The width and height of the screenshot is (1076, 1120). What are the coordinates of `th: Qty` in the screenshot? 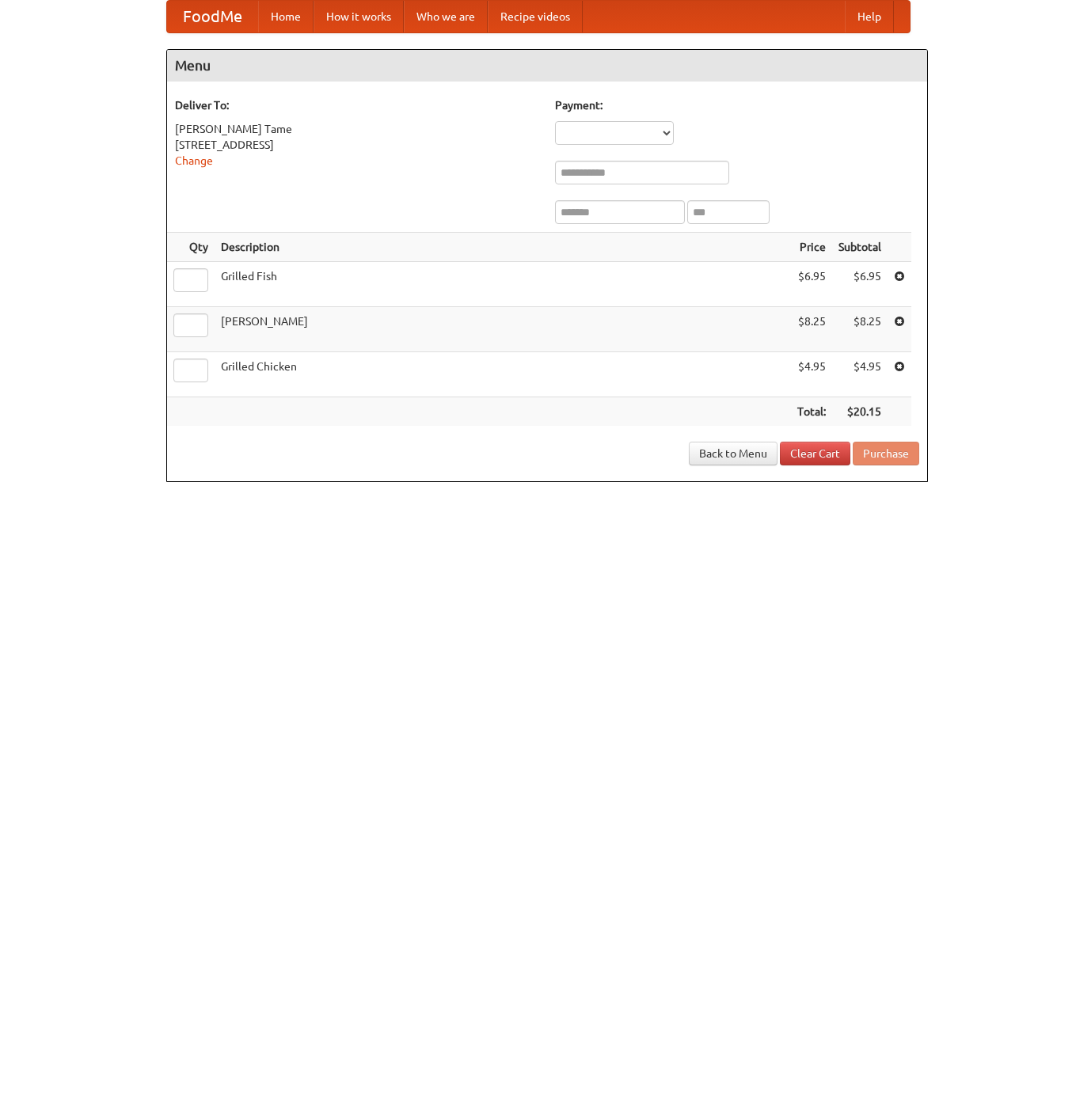 It's located at (190, 247).